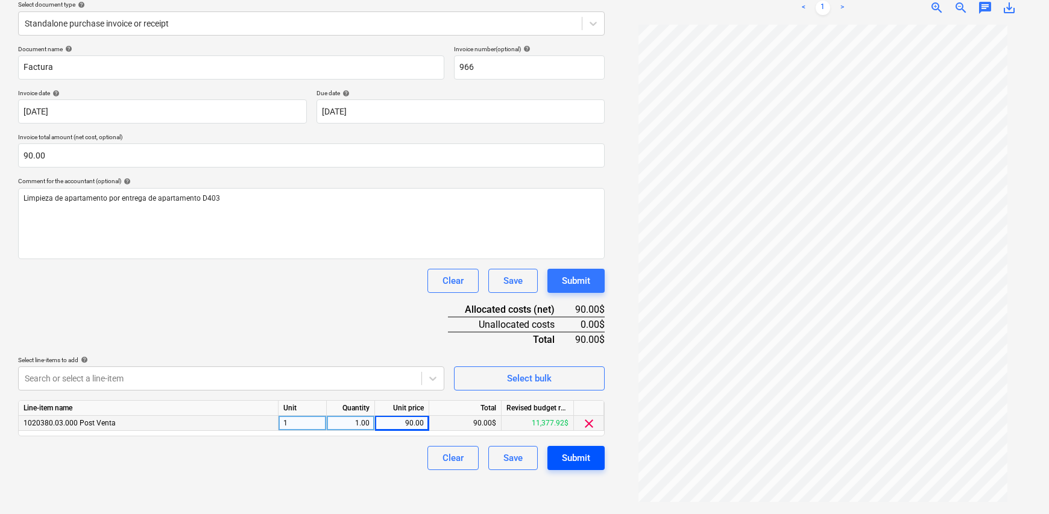  What do you see at coordinates (350, 423) in the screenshot?
I see `div: 1.00` at bounding box center [350, 423].